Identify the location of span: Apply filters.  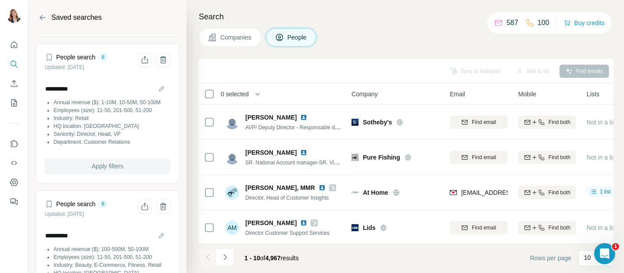
(108, 166).